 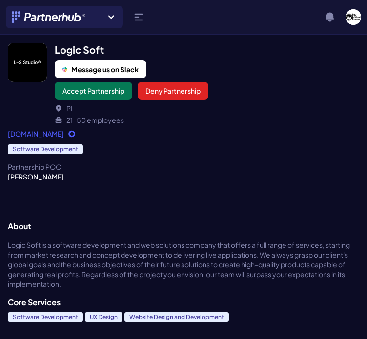 I want to click on span: Message us on Slack, so click(x=105, y=69).